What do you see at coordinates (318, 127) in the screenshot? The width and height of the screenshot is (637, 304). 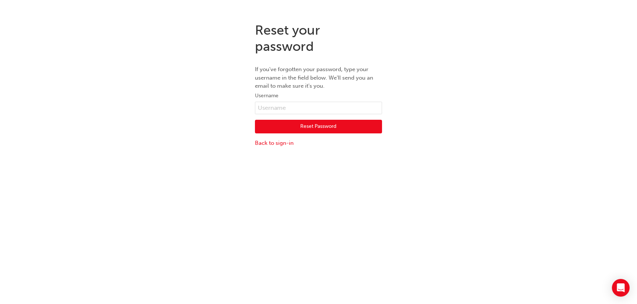 I see `button: Reset Password` at bounding box center [318, 127].